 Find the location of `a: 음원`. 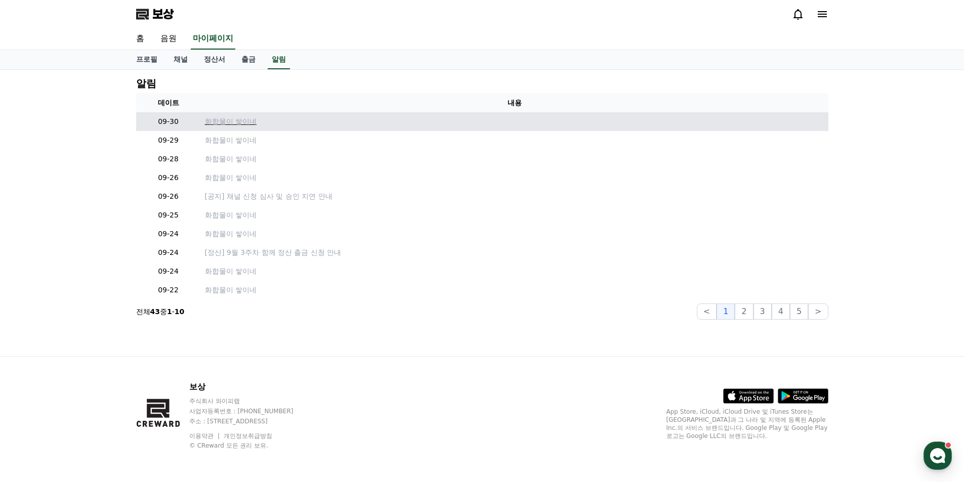

a: 음원 is located at coordinates (168, 39).